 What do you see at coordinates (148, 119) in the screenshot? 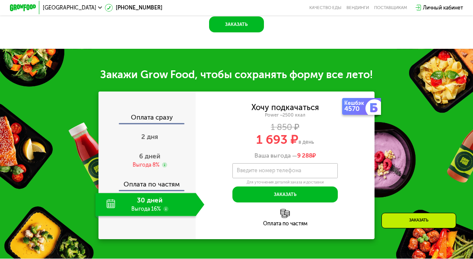
I see `div: Оплата сразу` at bounding box center [148, 119].